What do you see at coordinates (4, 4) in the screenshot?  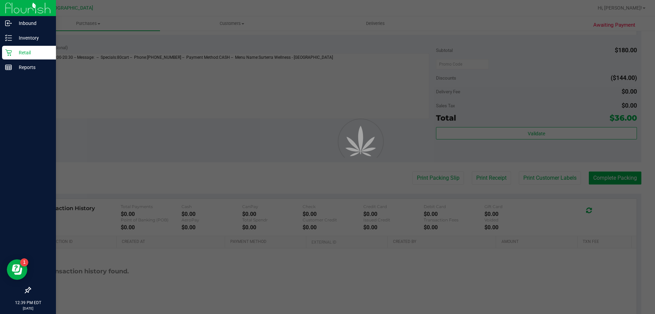 I see `span: 1` at bounding box center [4, 4].